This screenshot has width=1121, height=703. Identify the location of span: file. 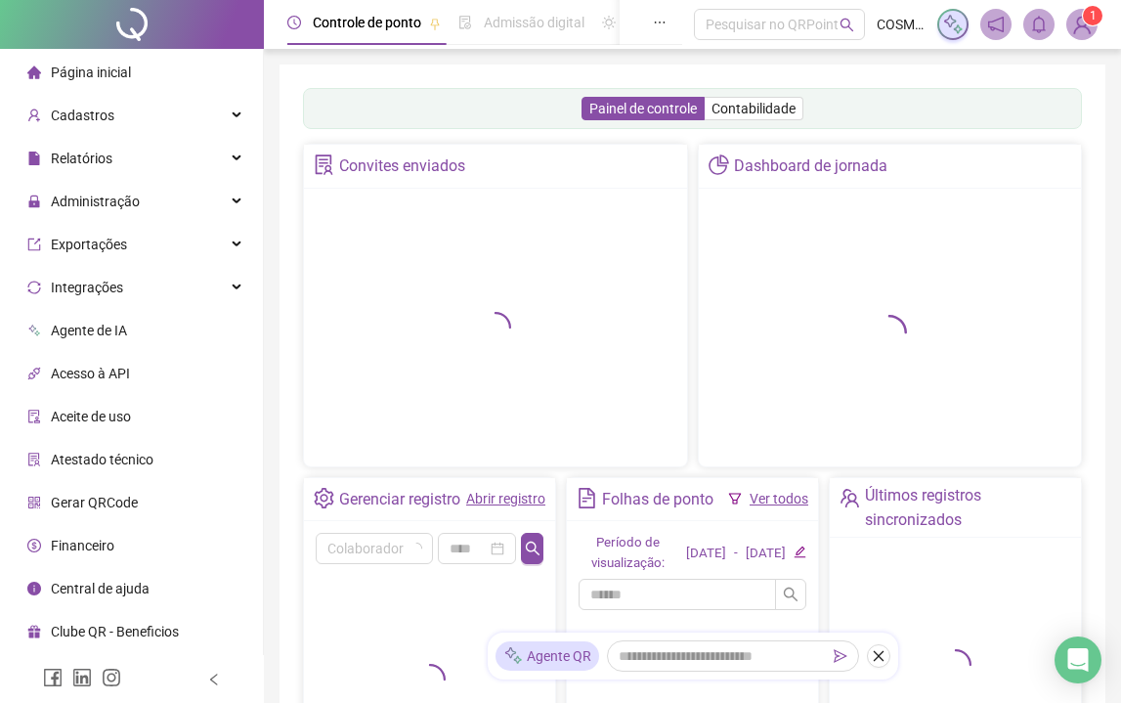
(34, 158).